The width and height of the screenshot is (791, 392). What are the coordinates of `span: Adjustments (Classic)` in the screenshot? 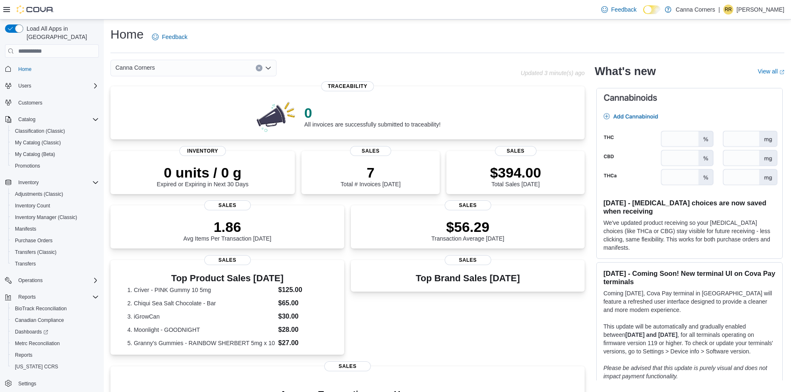 It's located at (39, 194).